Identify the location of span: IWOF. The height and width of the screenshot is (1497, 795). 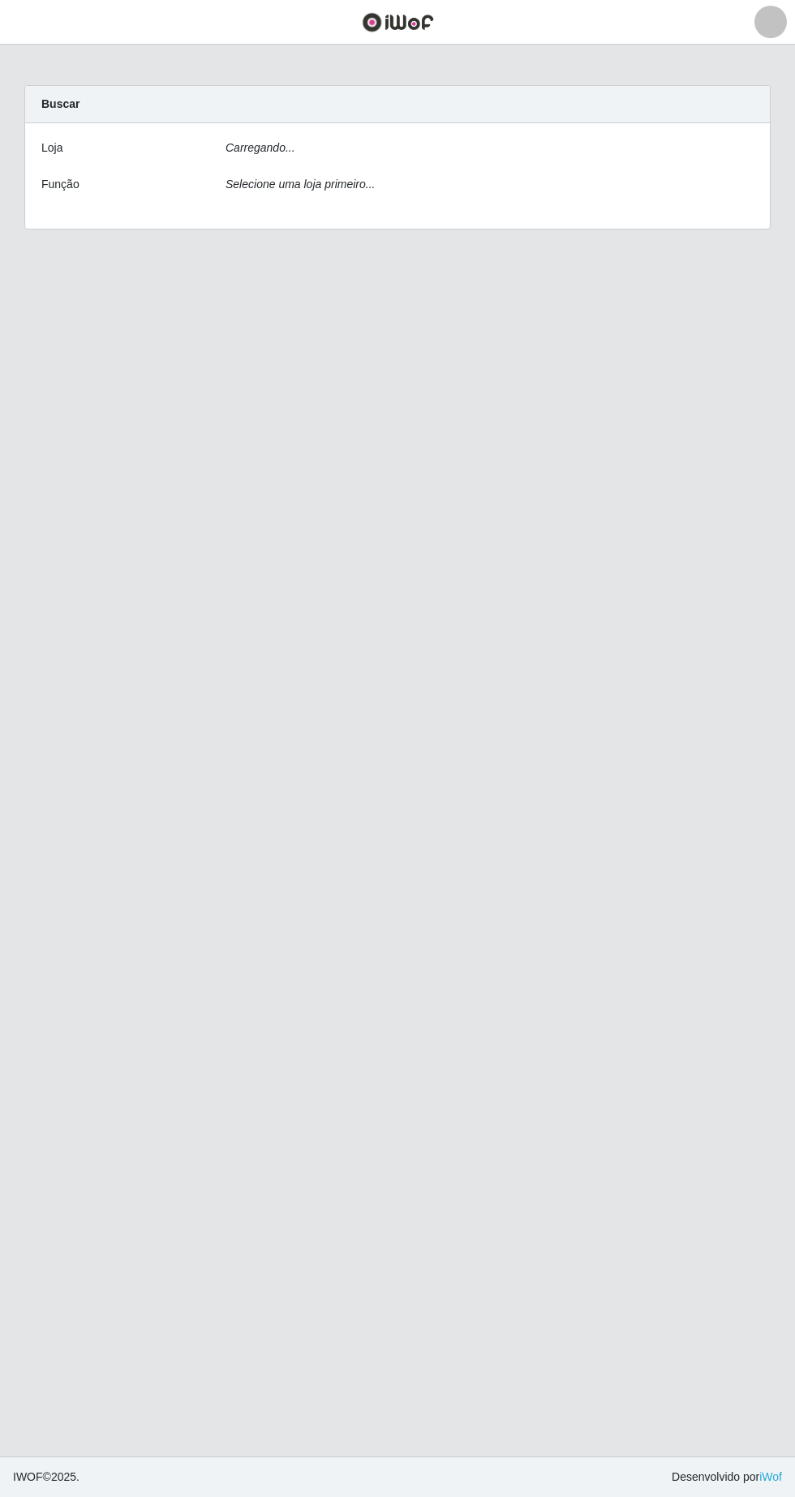
(28, 1477).